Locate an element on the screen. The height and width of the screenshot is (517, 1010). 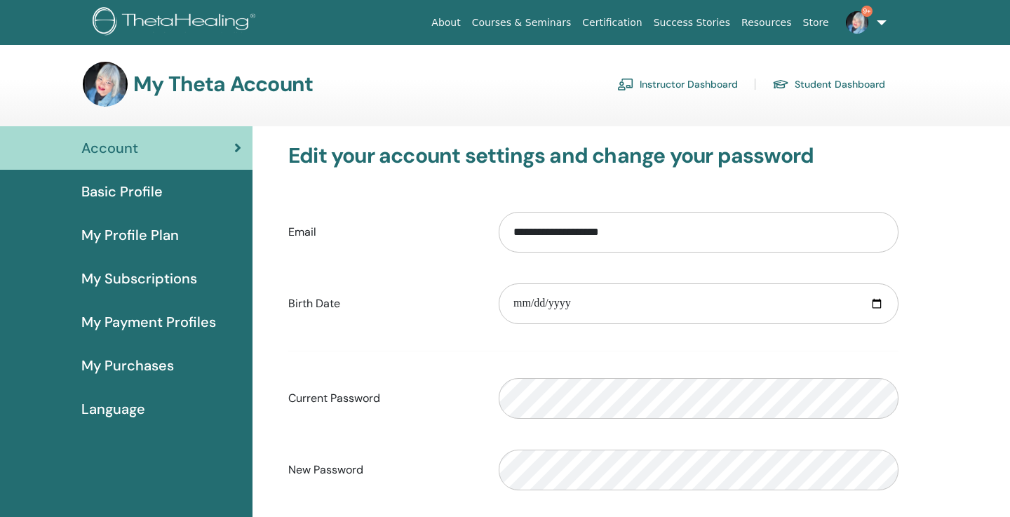
a: Resources is located at coordinates (767, 22).